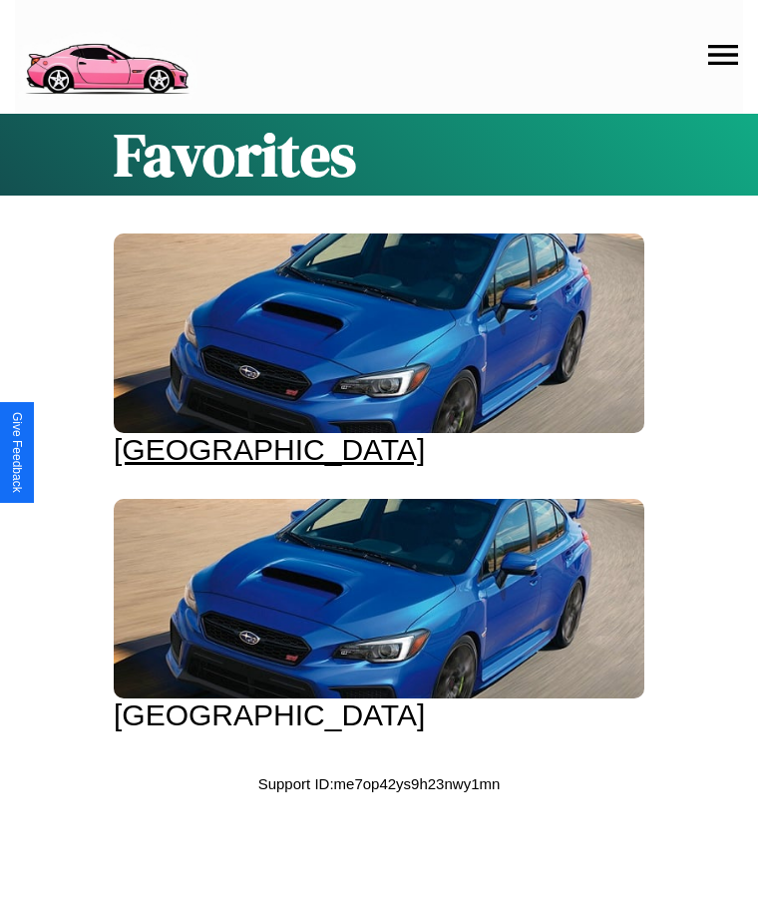 The width and height of the screenshot is (758, 905). Describe the element at coordinates (17, 452) in the screenshot. I see `div: Give Feedback` at that location.